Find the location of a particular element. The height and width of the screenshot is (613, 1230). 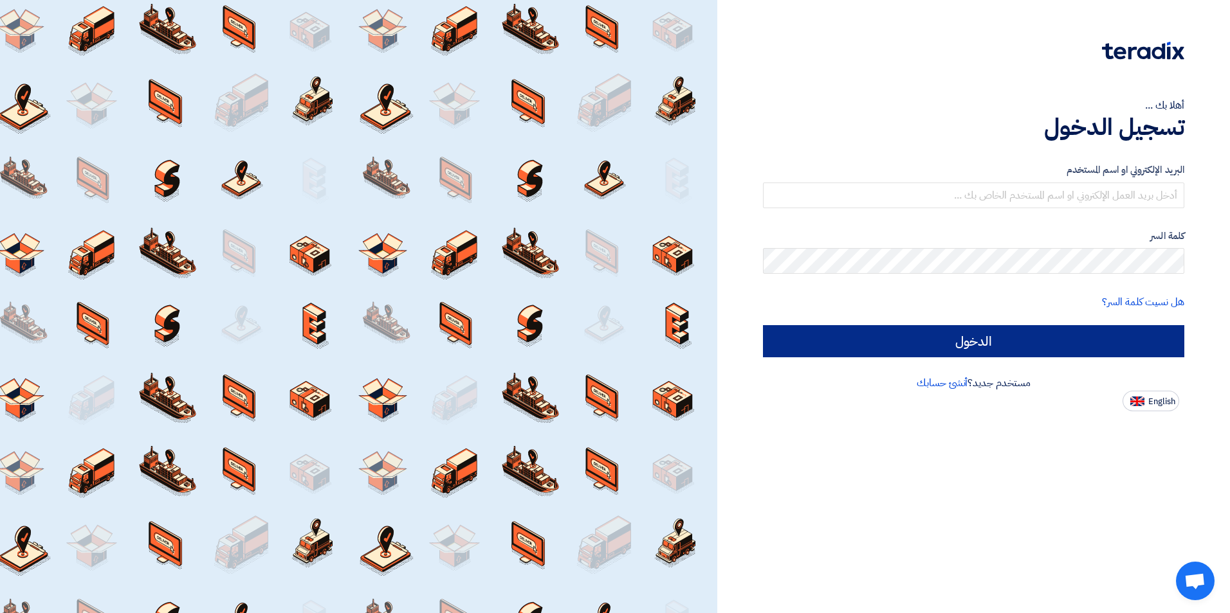

label: كلمة السر is located at coordinates (973, 236).